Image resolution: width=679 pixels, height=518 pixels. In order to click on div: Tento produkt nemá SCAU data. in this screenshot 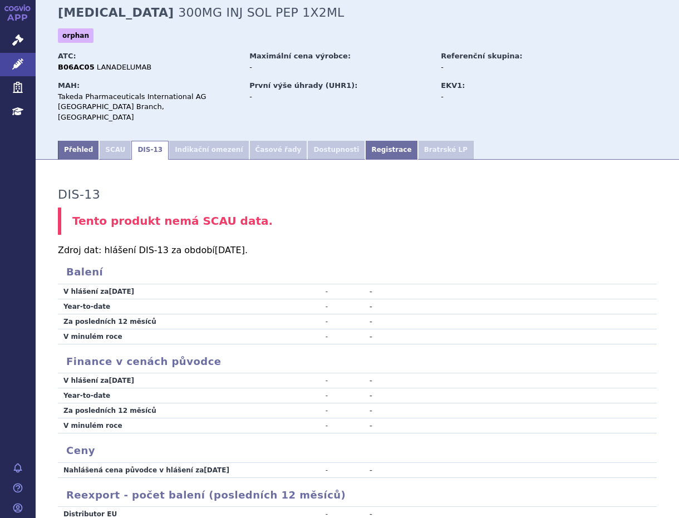, I will do `click(357, 221)`.